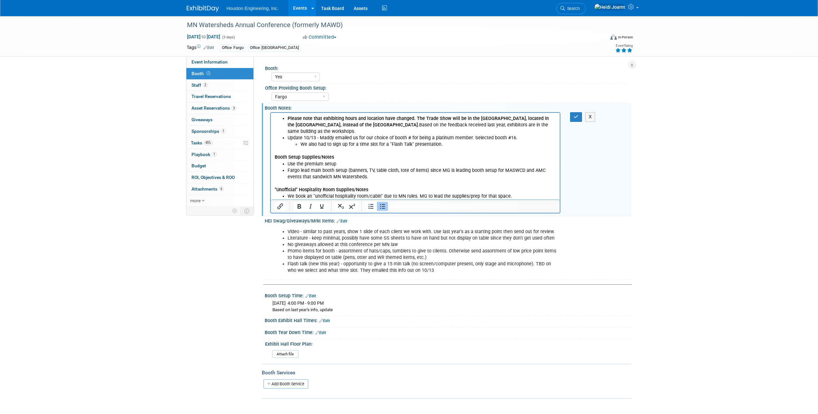 The height and width of the screenshot is (414, 818). Describe the element at coordinates (352, 206) in the screenshot. I see `button: Superscript` at that location.